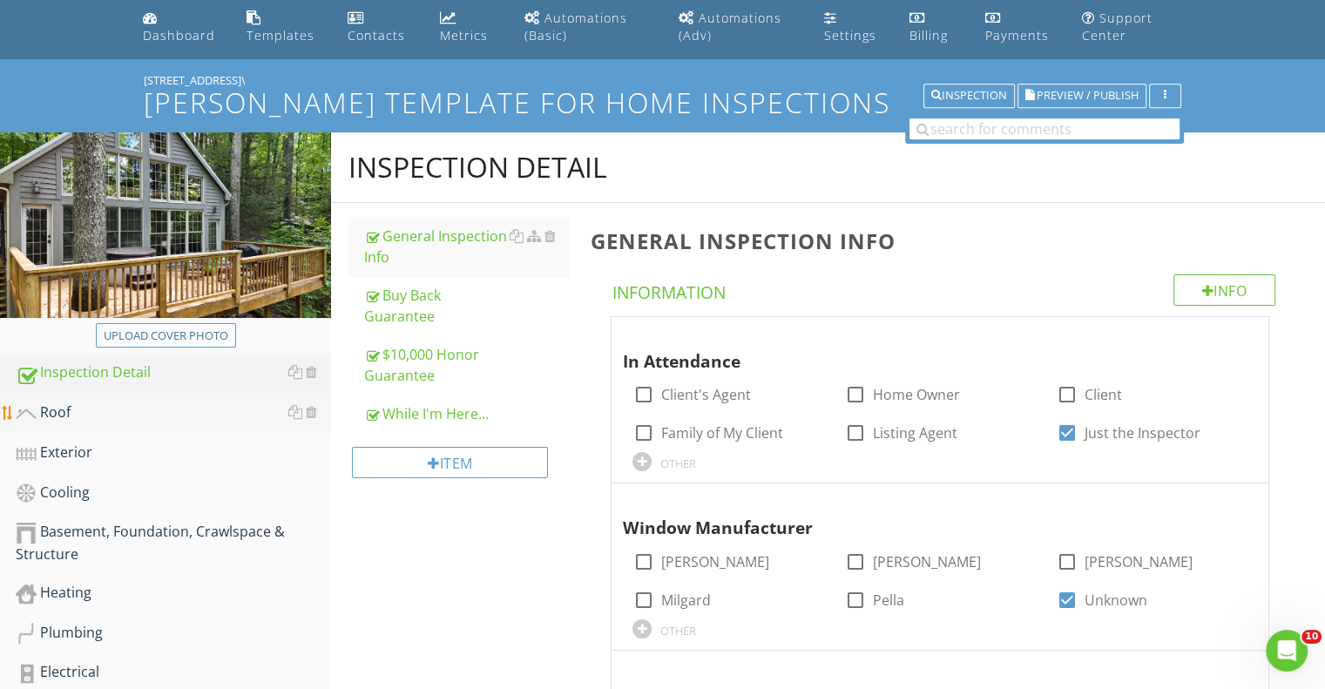 The width and height of the screenshot is (1325, 689). Describe the element at coordinates (730, 26) in the screenshot. I see `div: Automations (Adv)` at that location.